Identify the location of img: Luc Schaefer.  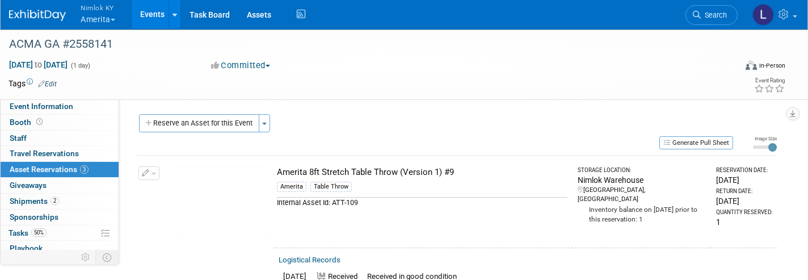
(763, 15).